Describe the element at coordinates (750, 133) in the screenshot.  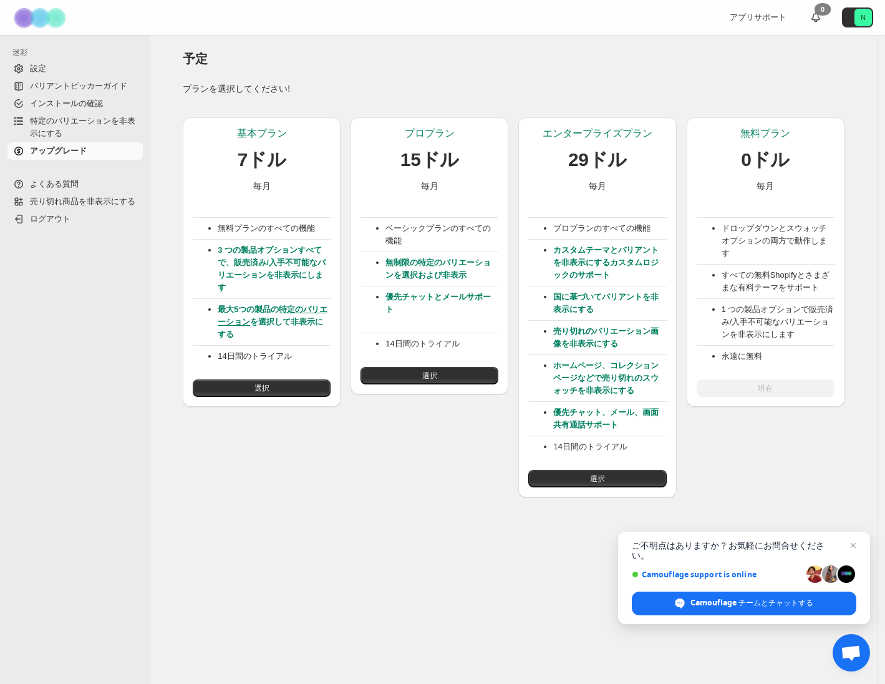
I see `font: 無料` at that location.